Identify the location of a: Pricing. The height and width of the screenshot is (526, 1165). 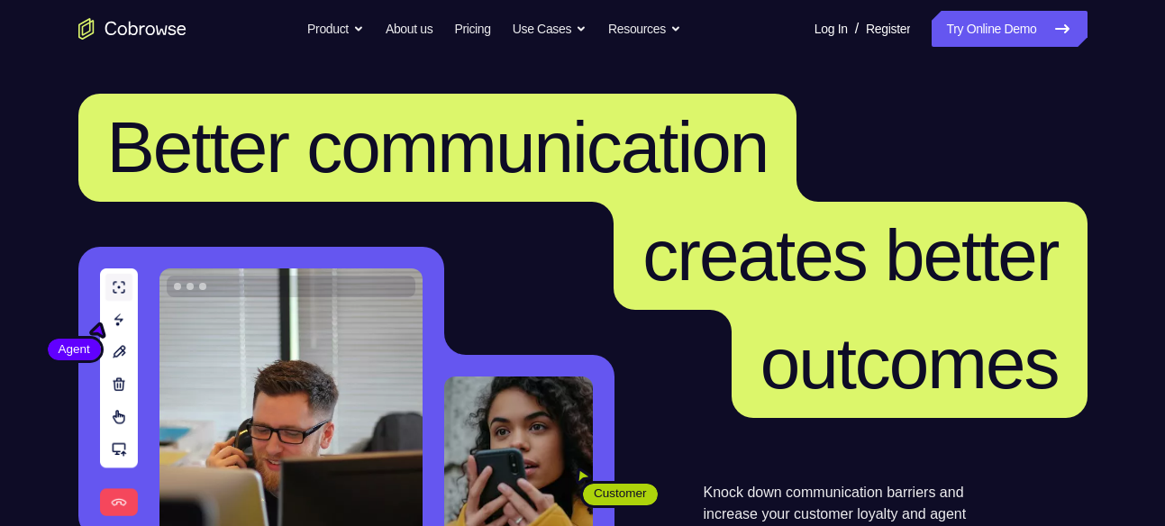
(472, 29).